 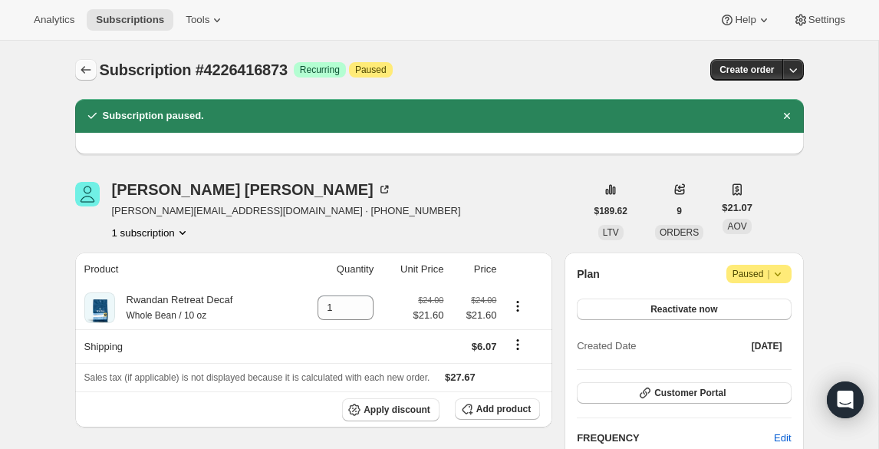 I want to click on button: Apply discount, so click(x=390, y=409).